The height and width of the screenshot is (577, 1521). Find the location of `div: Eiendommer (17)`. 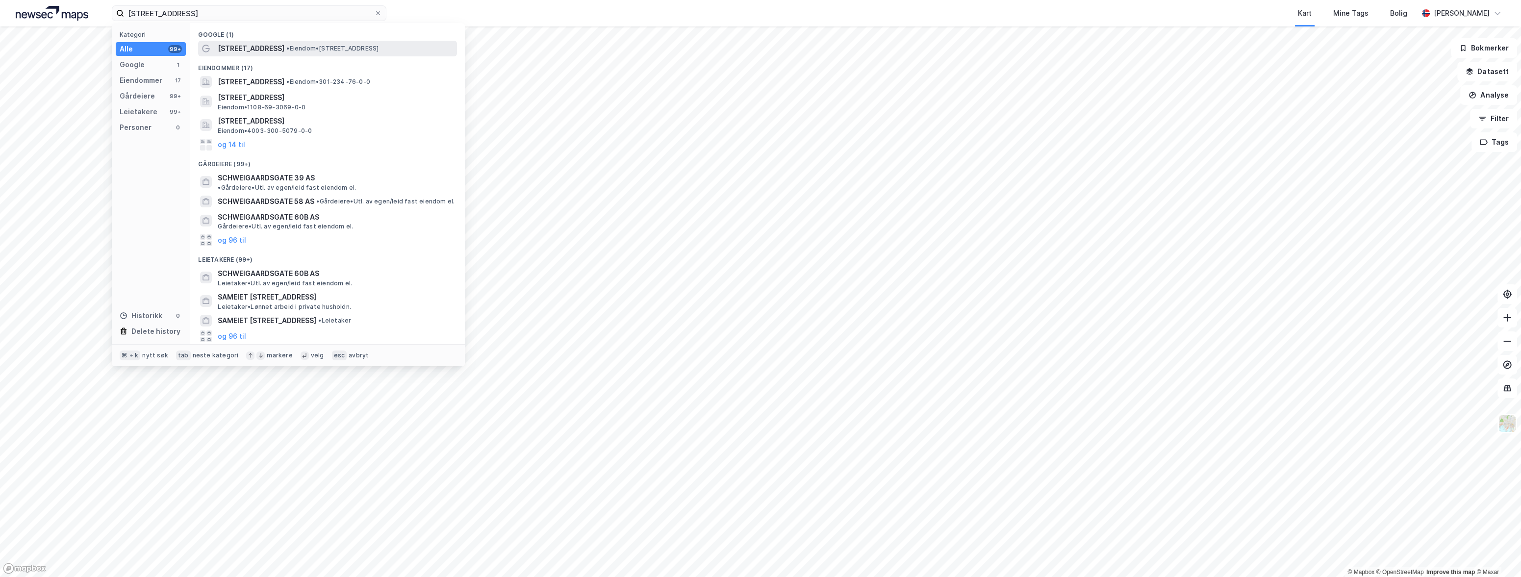

div: Eiendommer (17) is located at coordinates (328, 65).